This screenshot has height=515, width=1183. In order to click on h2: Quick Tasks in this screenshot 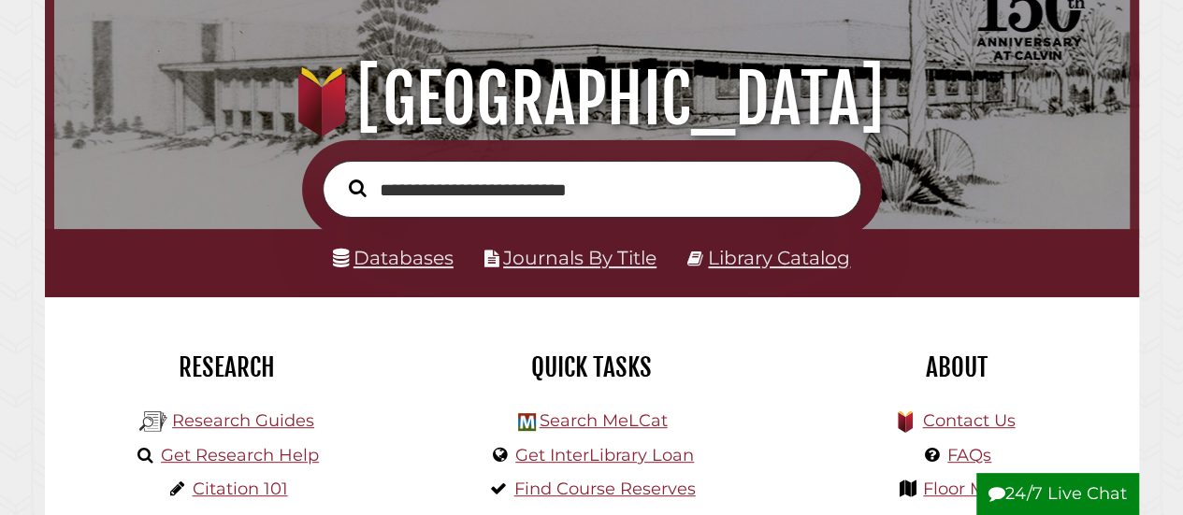, I will do `click(592, 368)`.